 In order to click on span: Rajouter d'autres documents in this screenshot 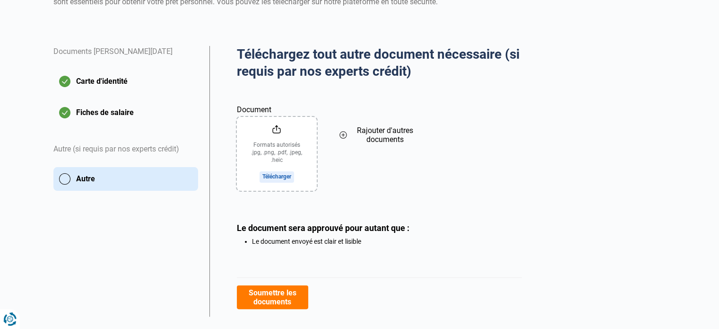, I will do `click(385, 135)`.